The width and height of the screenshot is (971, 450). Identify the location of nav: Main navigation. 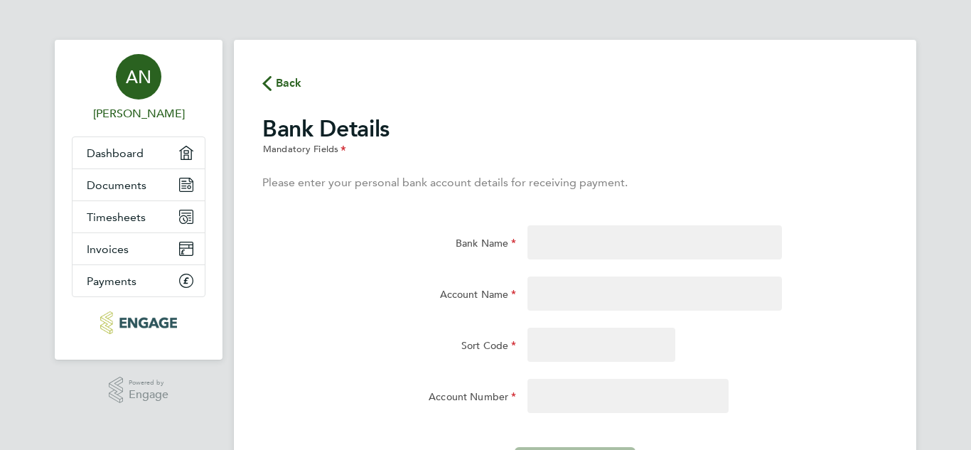
(139, 200).